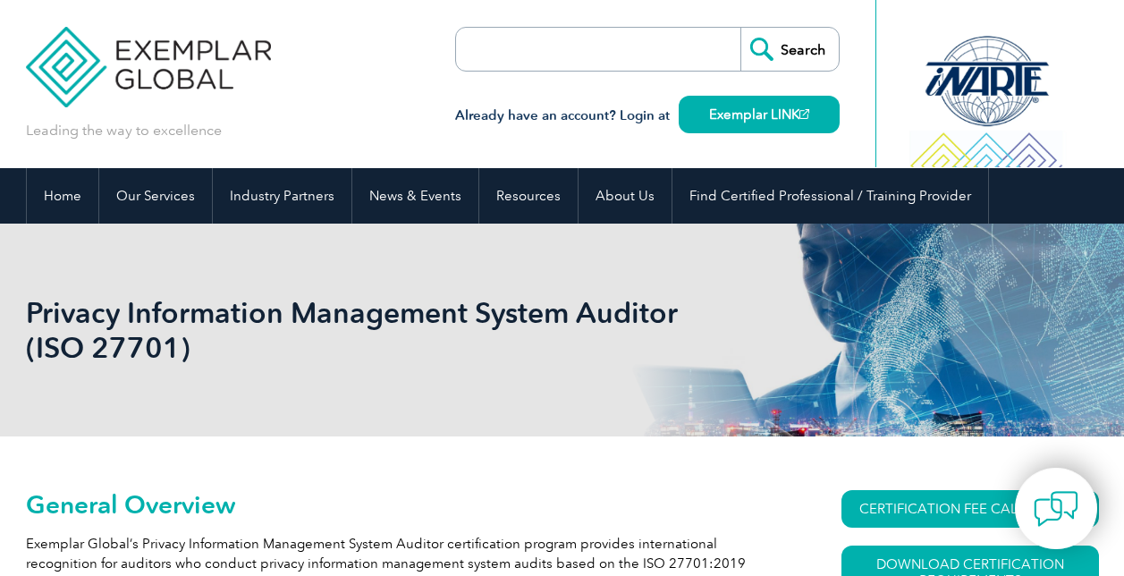  I want to click on a: CERTIFICATION FEE CALCULATOR, so click(970, 509).